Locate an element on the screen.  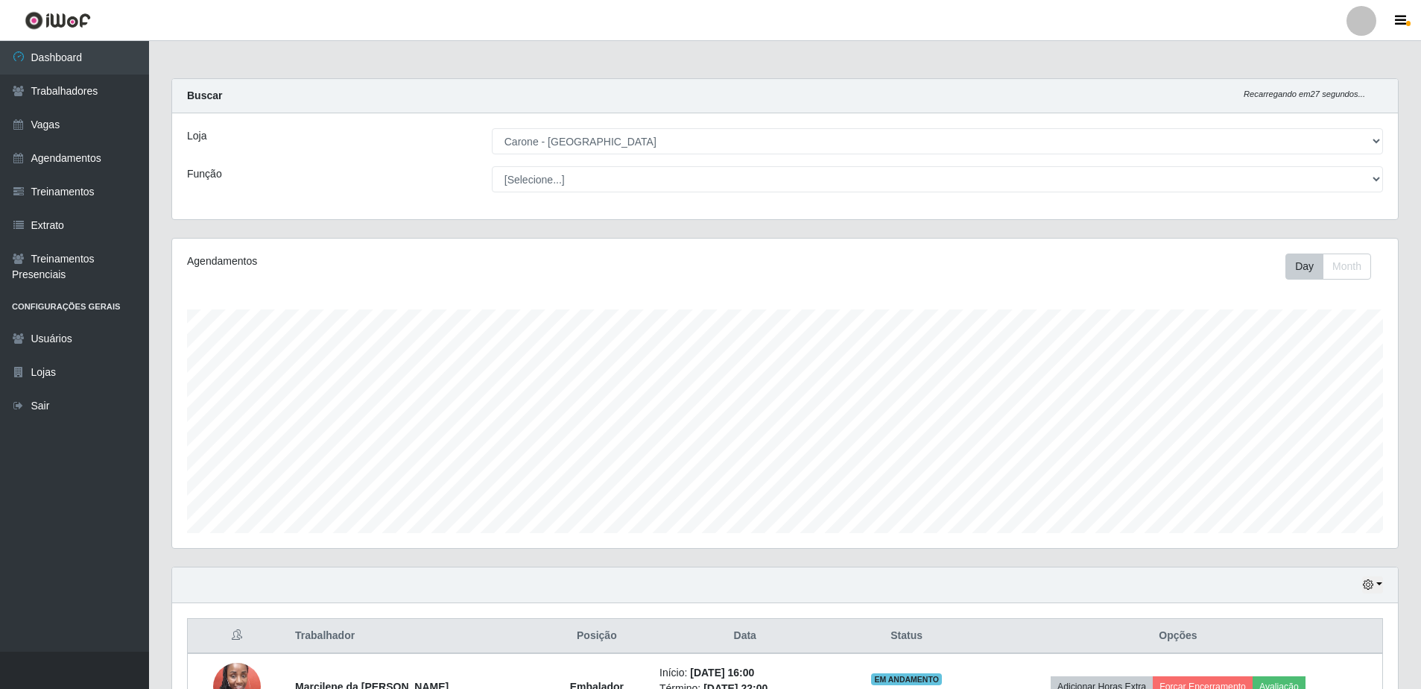
div: First group is located at coordinates (1328, 266).